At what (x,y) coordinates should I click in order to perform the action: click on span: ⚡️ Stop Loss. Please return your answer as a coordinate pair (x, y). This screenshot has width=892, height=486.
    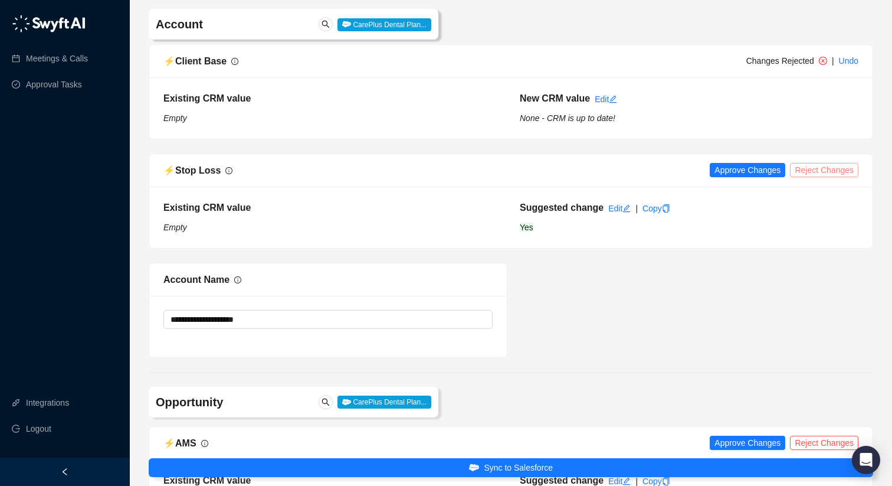
    Looking at the image, I should click on (192, 170).